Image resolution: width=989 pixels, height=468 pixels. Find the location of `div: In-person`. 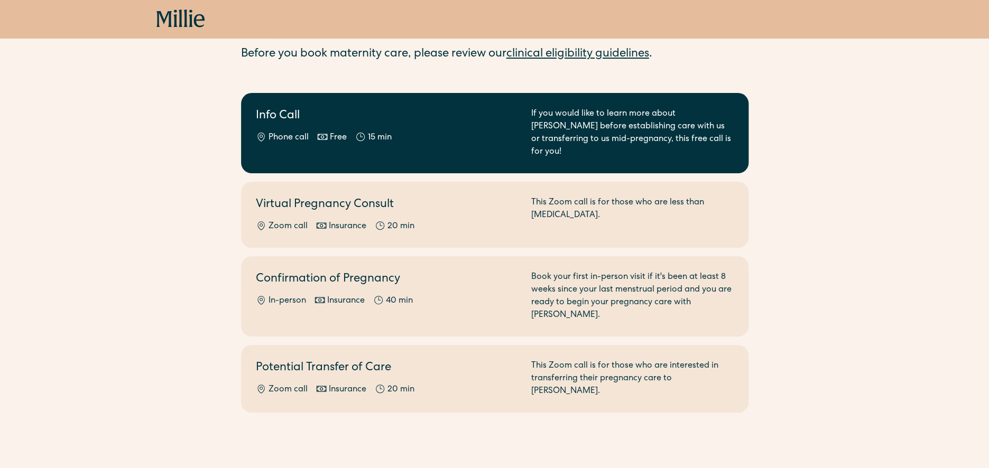

div: In-person is located at coordinates (287, 301).